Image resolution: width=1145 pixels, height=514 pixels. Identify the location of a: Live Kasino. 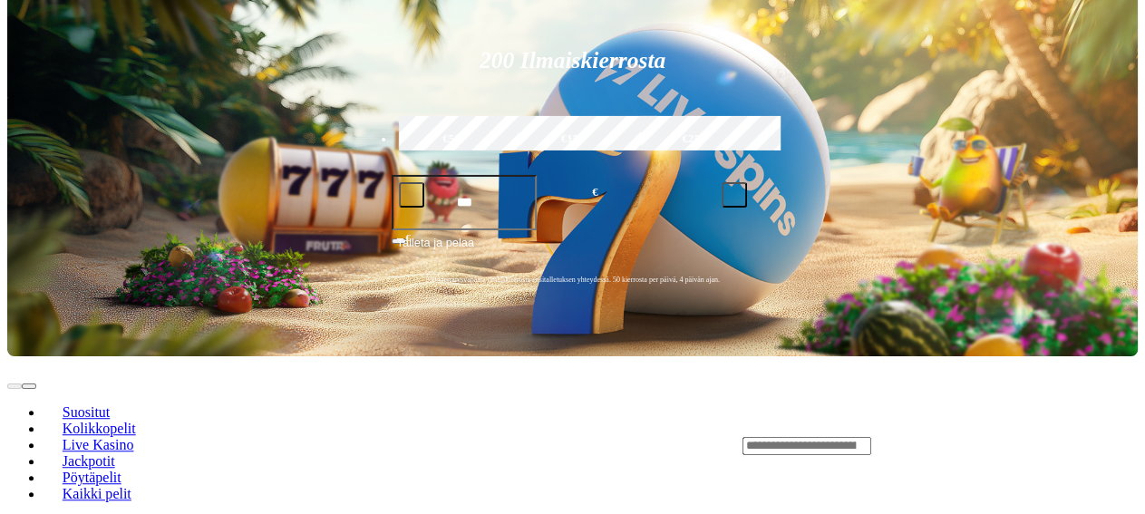
(98, 445).